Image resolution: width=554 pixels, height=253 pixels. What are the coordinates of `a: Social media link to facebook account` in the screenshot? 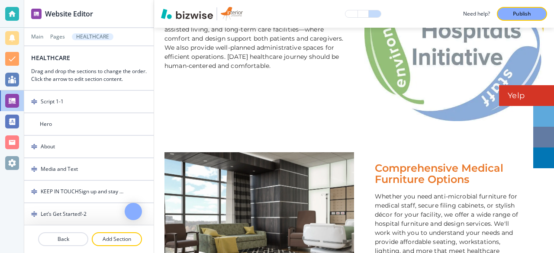 It's located at (544, 137).